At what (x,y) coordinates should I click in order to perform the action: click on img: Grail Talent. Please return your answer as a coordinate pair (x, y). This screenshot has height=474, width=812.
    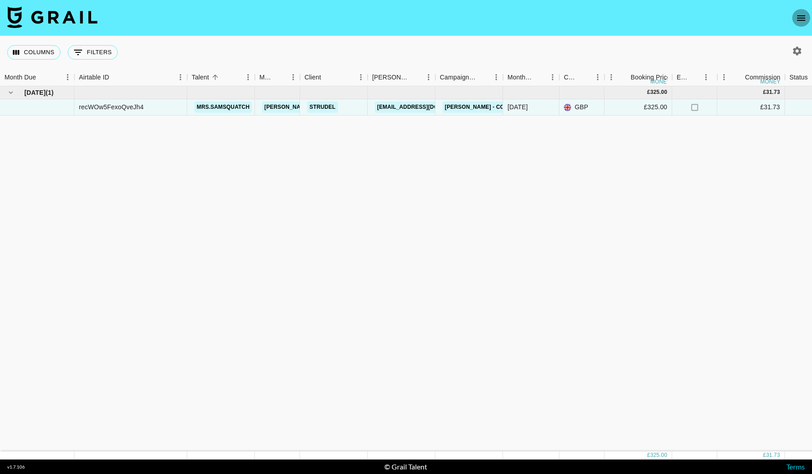
    Looking at the image, I should click on (52, 17).